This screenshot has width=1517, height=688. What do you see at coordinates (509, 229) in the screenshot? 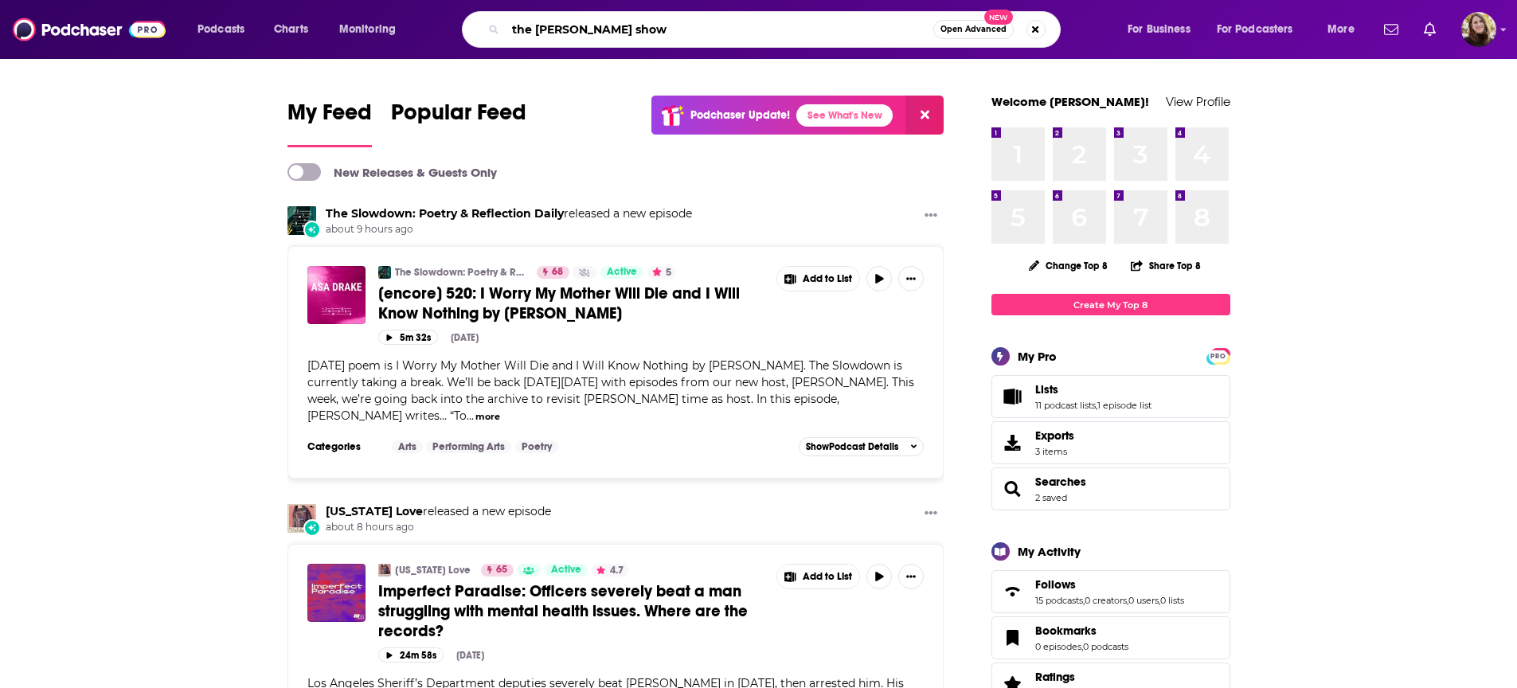
I see `span: about 9 hours ago` at bounding box center [509, 229].